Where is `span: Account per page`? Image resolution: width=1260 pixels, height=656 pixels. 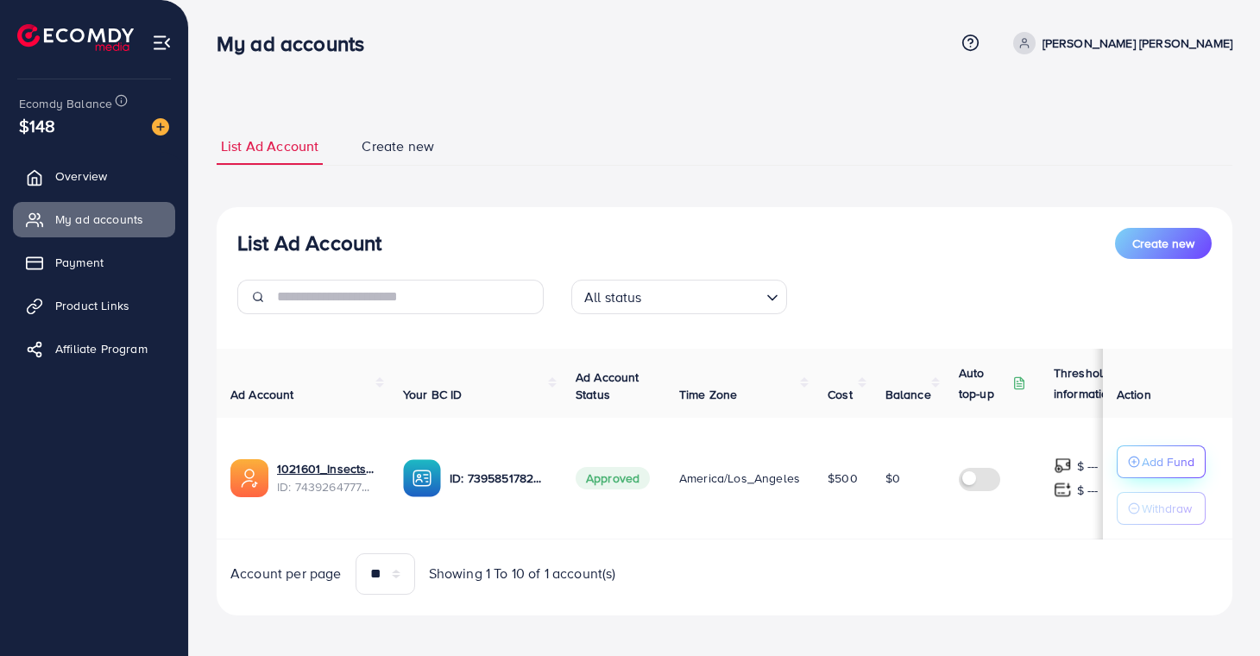 span: Account per page is located at coordinates (286, 573).